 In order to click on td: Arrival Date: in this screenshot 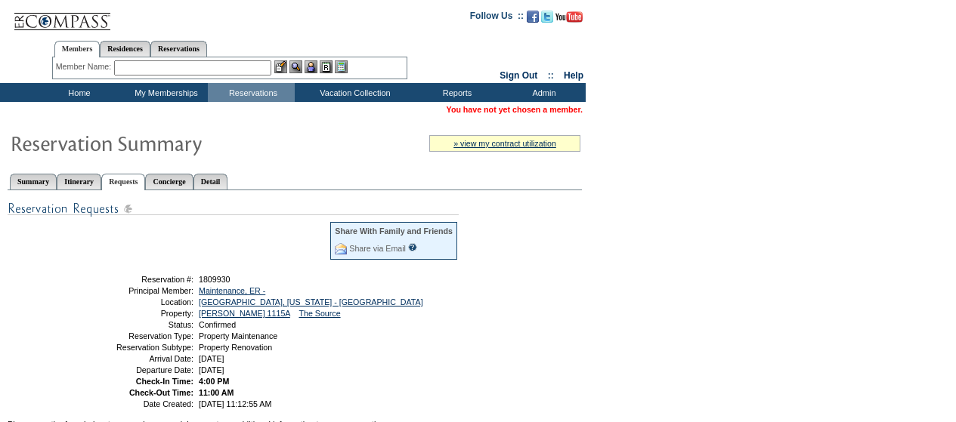, I will do `click(139, 359)`.